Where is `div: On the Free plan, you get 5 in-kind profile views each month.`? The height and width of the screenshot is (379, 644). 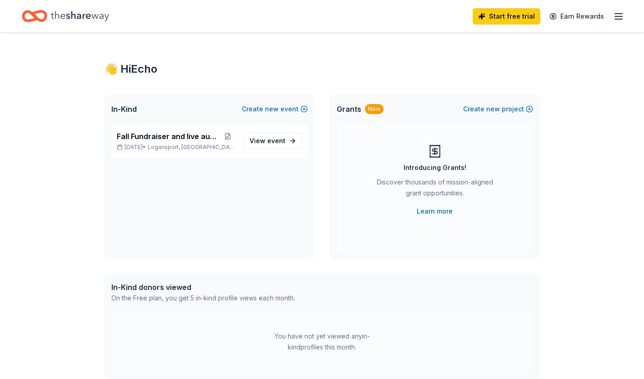 div: On the Free plan, you get 5 in-kind profile views each month. is located at coordinates (203, 298).